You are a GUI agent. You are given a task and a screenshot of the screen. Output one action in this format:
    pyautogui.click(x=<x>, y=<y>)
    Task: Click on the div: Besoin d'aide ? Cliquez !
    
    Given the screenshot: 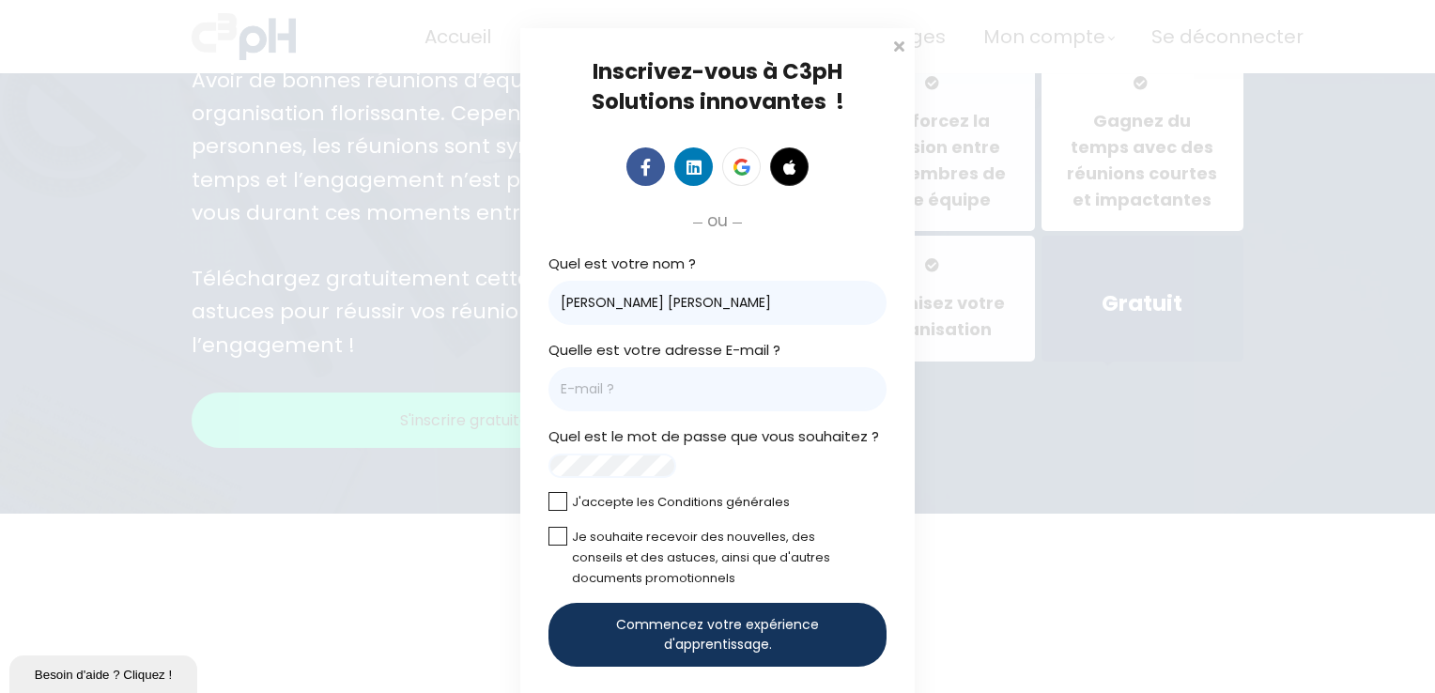 What is the action you would take?
    pyautogui.click(x=94, y=23)
    